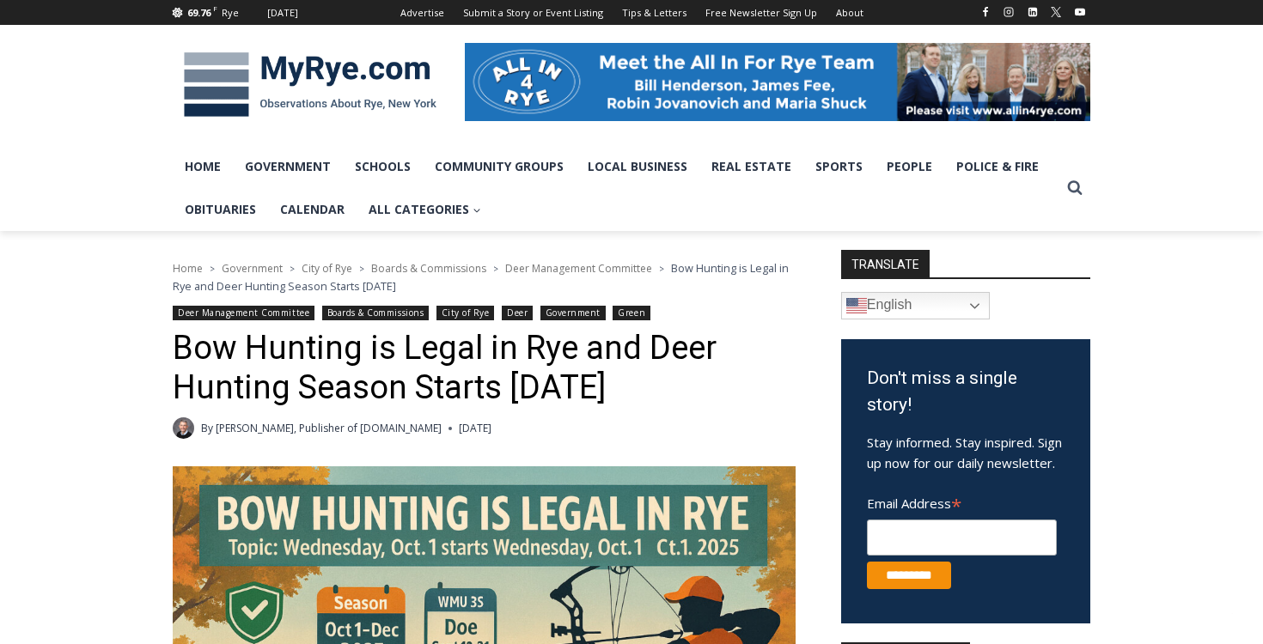 The width and height of the screenshot is (1263, 644). I want to click on span: City of Rye, so click(326, 268).